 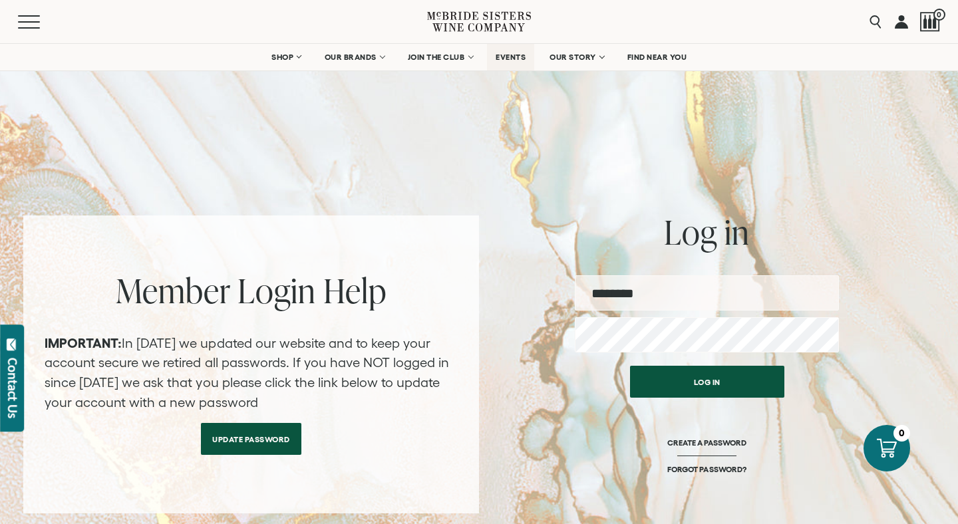 What do you see at coordinates (251, 439) in the screenshot?
I see `a: Update Password` at bounding box center [251, 439].